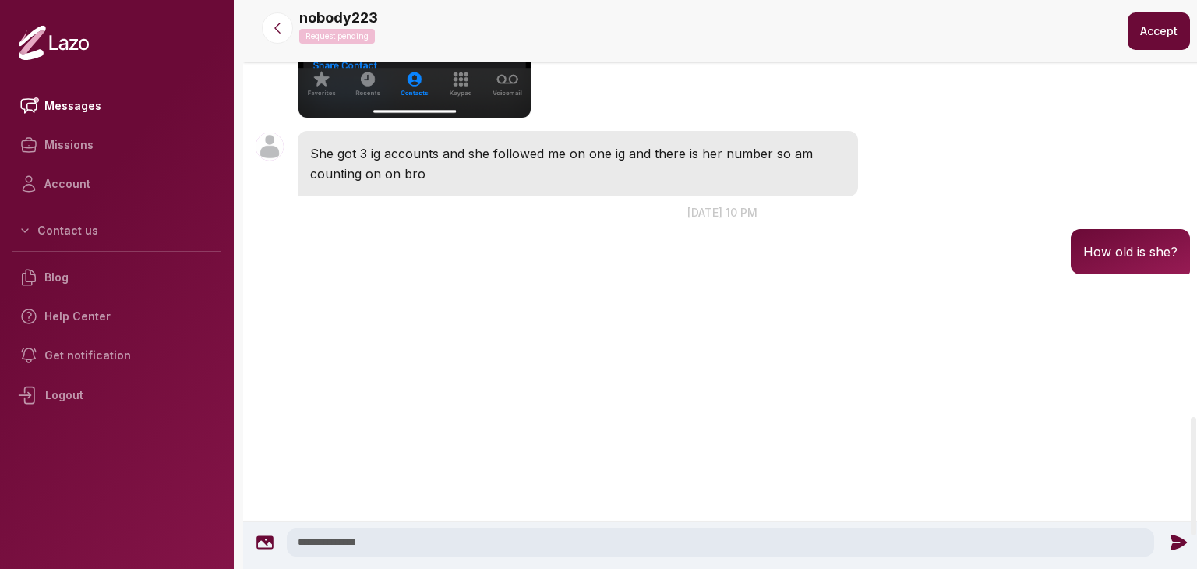 This screenshot has width=1197, height=569. I want to click on a: Messages, so click(117, 106).